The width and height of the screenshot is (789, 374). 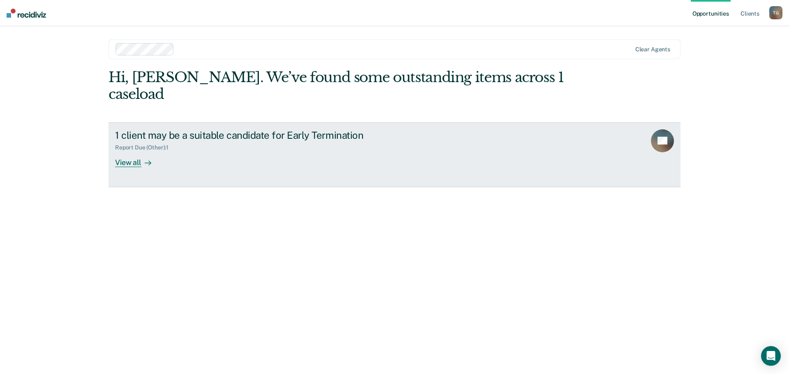 I want to click on div: Clear agents, so click(x=652, y=49).